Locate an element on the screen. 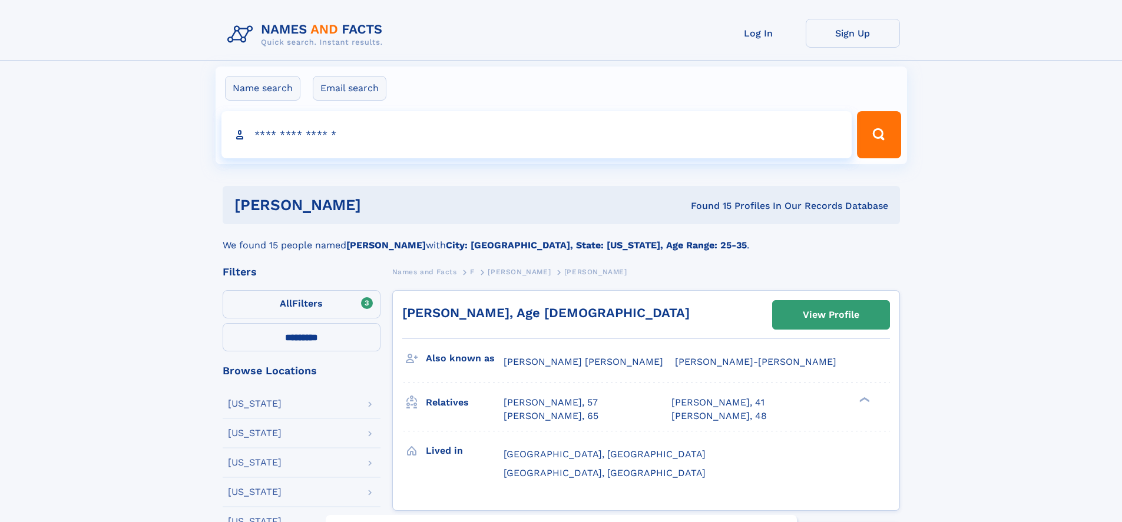  a: Names and Facts is located at coordinates (425, 271).